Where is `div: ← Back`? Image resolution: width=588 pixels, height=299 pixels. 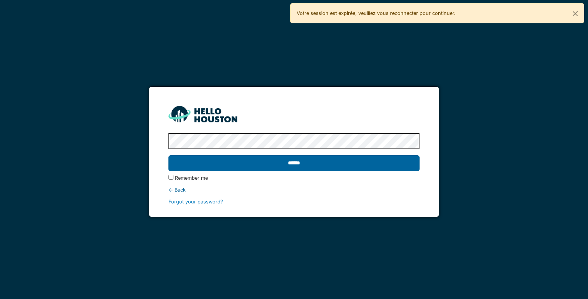
div: ← Back is located at coordinates (294, 190).